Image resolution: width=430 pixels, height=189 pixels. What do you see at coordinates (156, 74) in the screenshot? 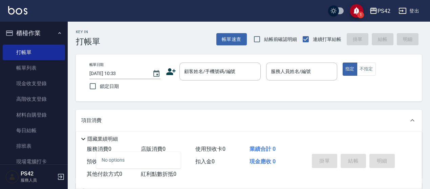
I see `button: Choose date, selected date is 2025-08-22` at bounding box center [156, 74].